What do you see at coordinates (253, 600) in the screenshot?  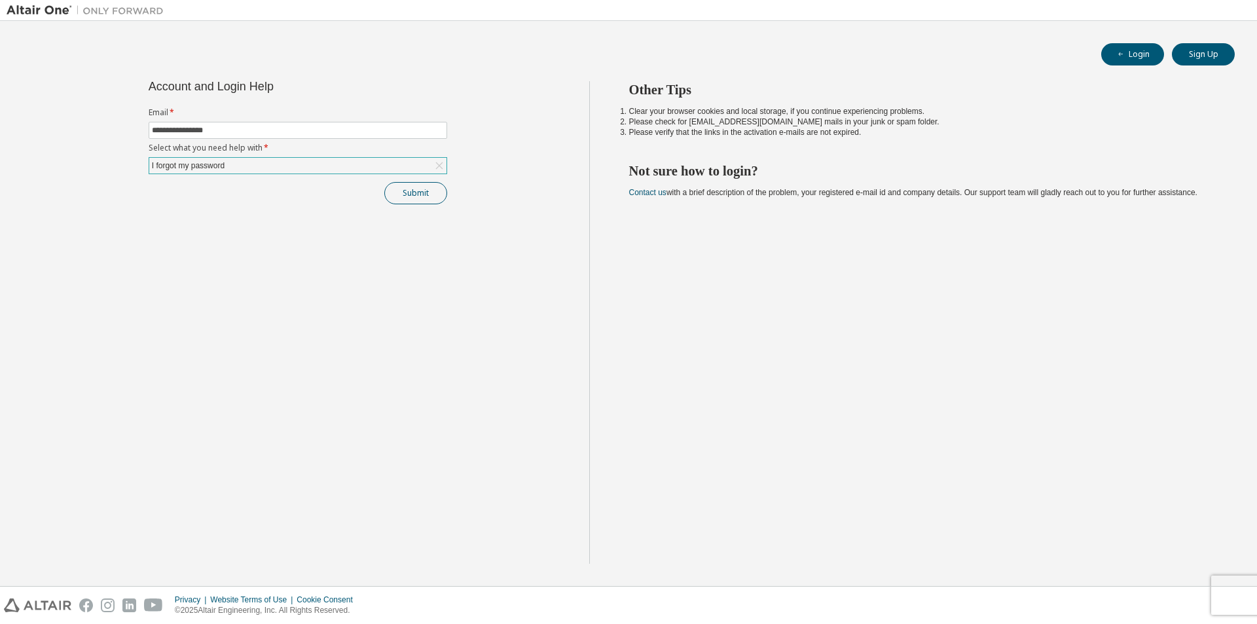 I see `div: Website Terms of Use` at bounding box center [253, 600].